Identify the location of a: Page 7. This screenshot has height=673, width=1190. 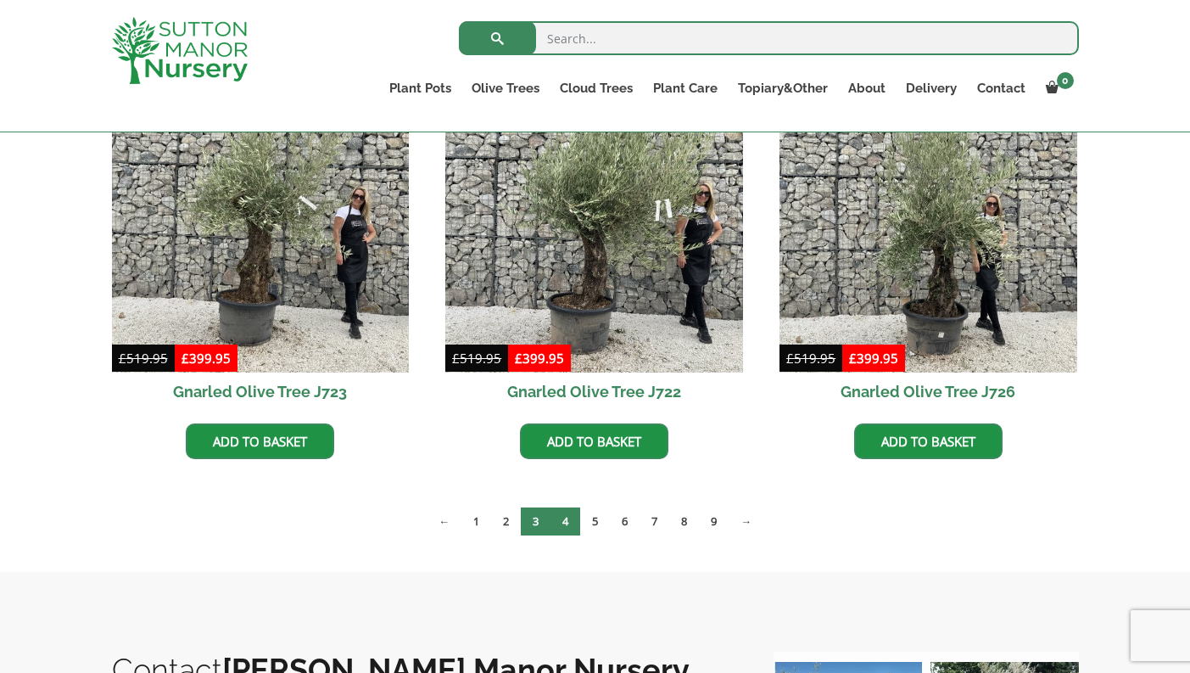
(654, 521).